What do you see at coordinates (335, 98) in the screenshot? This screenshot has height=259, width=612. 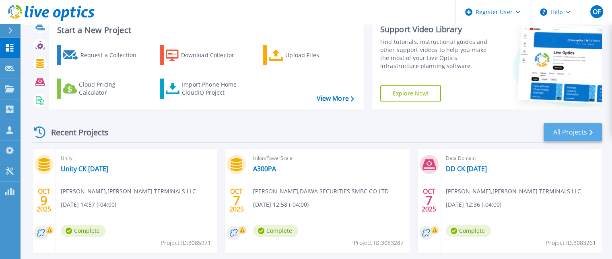 I see `a: View More` at bounding box center [335, 98].